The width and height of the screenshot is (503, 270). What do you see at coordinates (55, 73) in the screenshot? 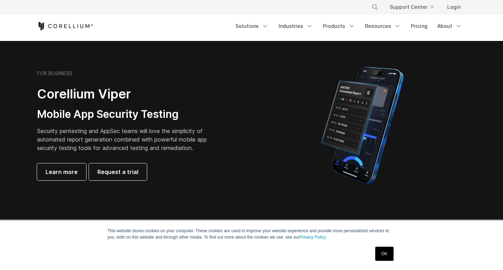
I see `h6: FOR BUSINESS` at bounding box center [55, 73].